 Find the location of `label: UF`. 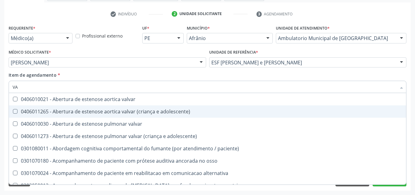

label: UF is located at coordinates (146, 28).